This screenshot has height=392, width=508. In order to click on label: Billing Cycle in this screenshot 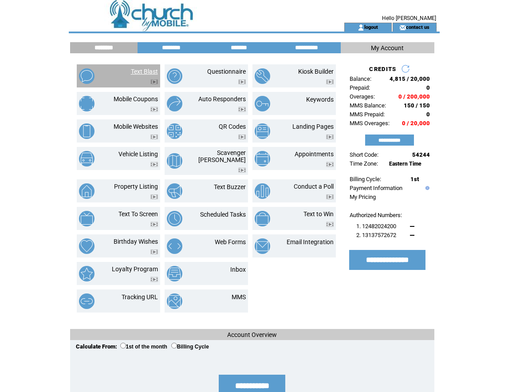, I will do `click(190, 346)`.